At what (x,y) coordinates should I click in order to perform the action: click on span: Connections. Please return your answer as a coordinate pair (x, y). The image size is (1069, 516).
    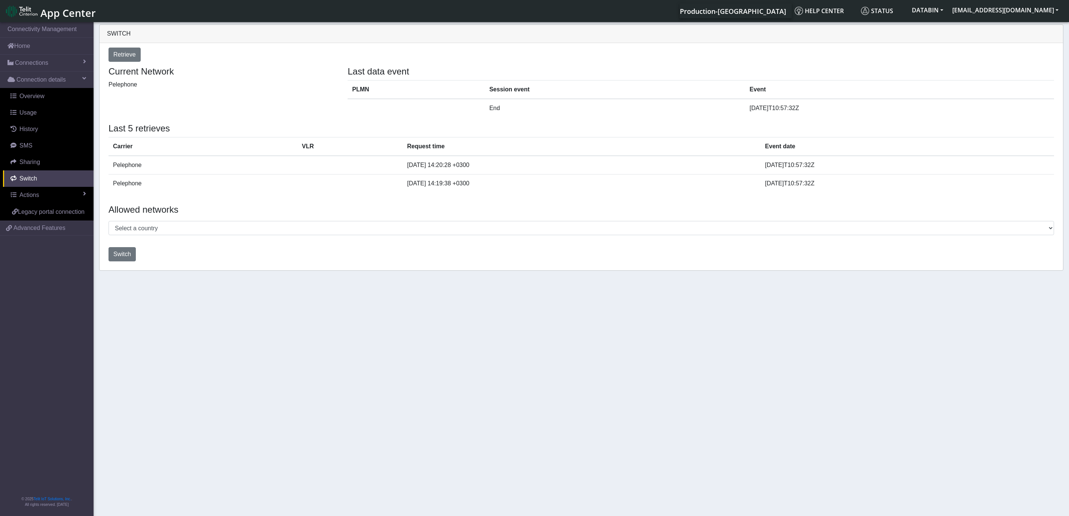
    Looking at the image, I should click on (31, 63).